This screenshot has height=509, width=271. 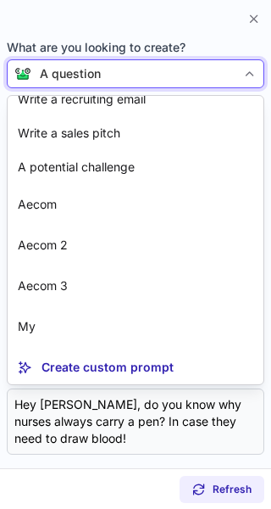 I want to click on p: Create custom prompt, so click(x=108, y=367).